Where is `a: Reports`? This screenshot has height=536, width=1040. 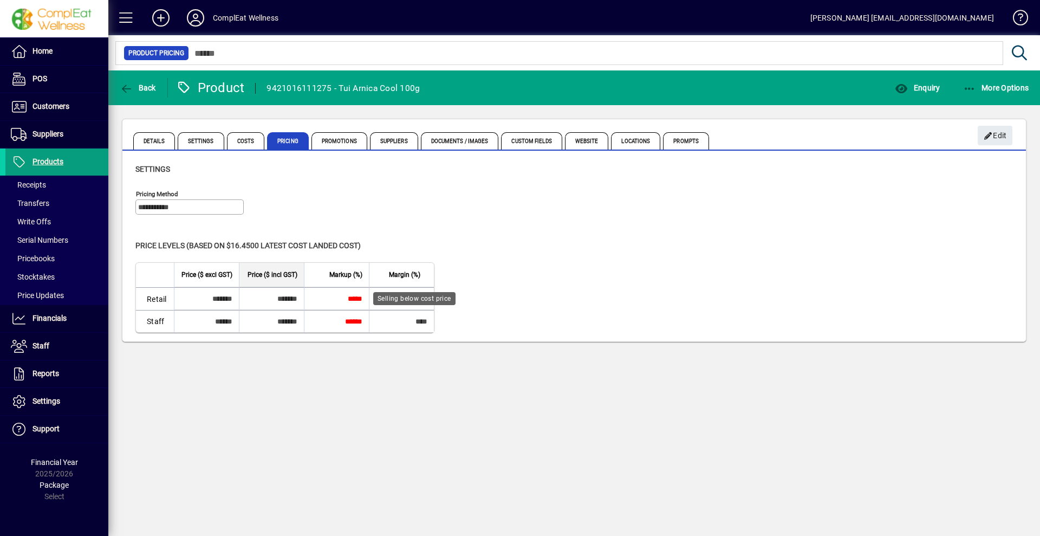 a: Reports is located at coordinates (57, 374).